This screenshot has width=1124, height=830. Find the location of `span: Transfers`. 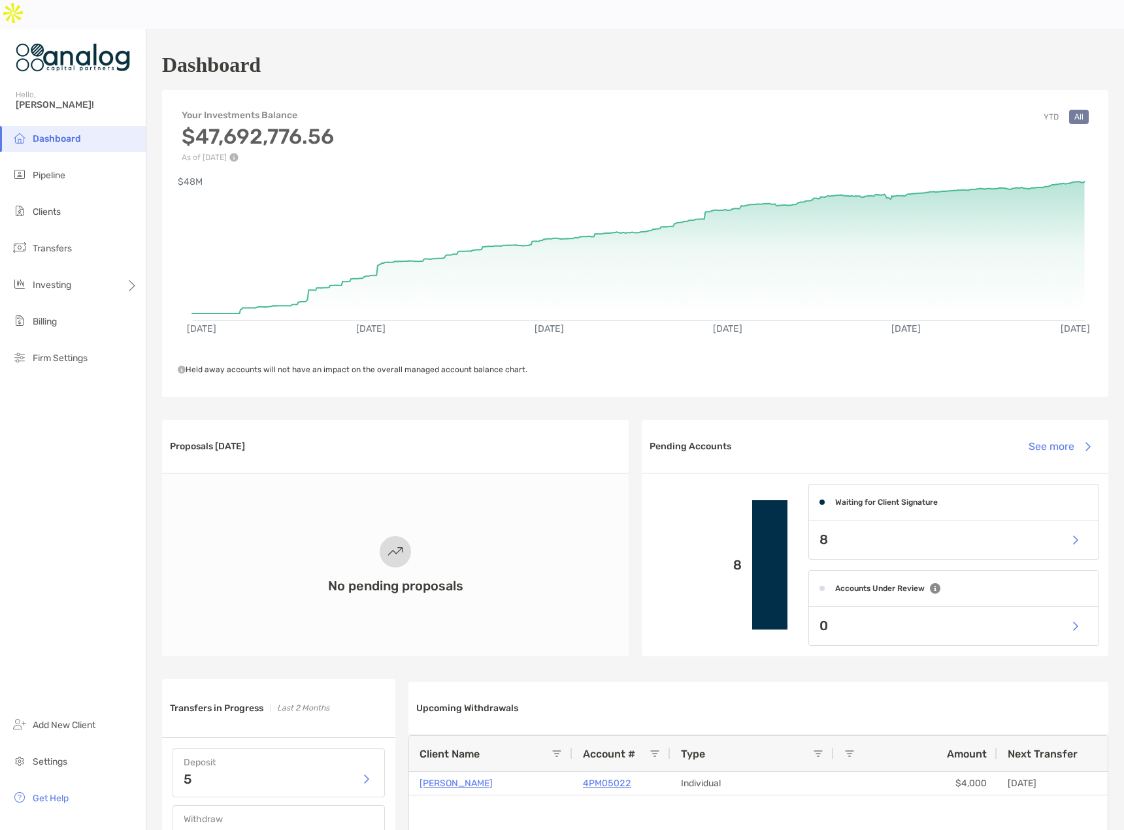

span: Transfers is located at coordinates (52, 248).